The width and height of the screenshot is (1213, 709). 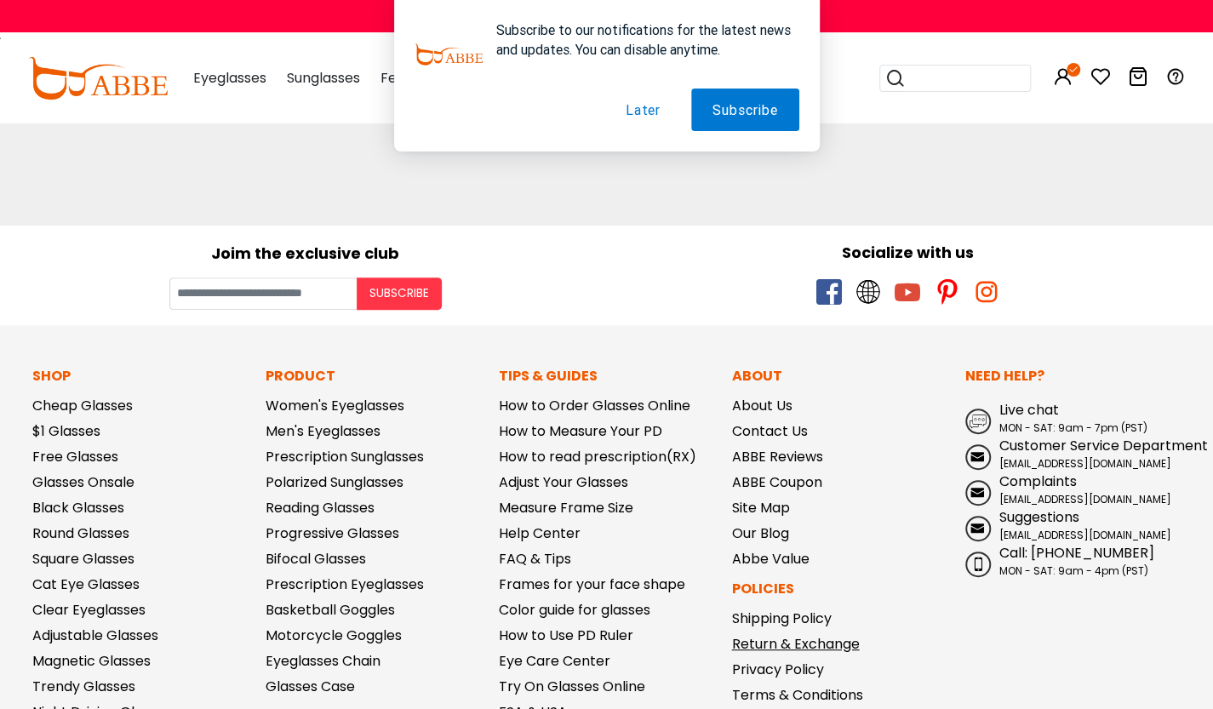 I want to click on a: Help Center, so click(x=540, y=533).